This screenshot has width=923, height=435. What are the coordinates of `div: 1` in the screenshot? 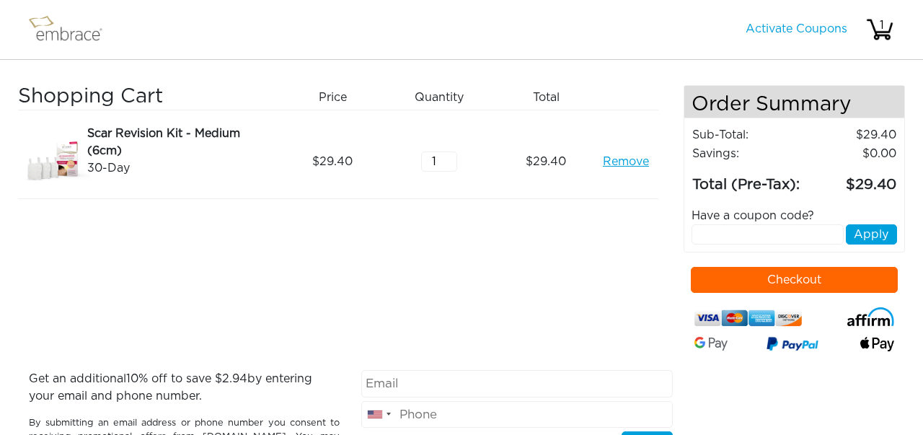 It's located at (882, 25).